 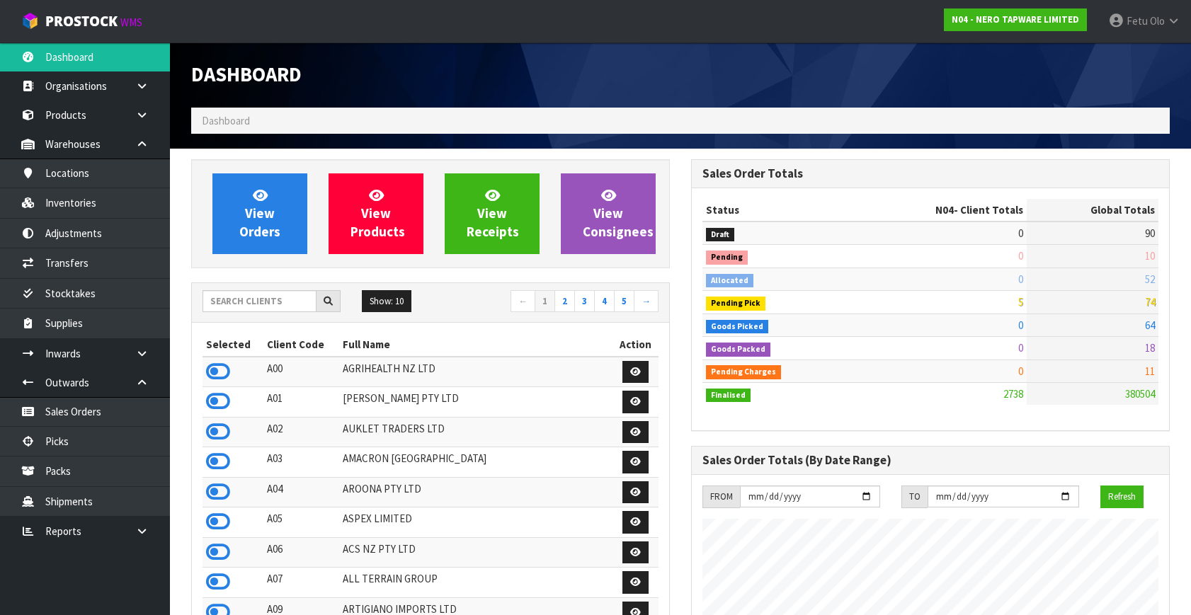 What do you see at coordinates (584, 302) in the screenshot?
I see `a: 3` at bounding box center [584, 302].